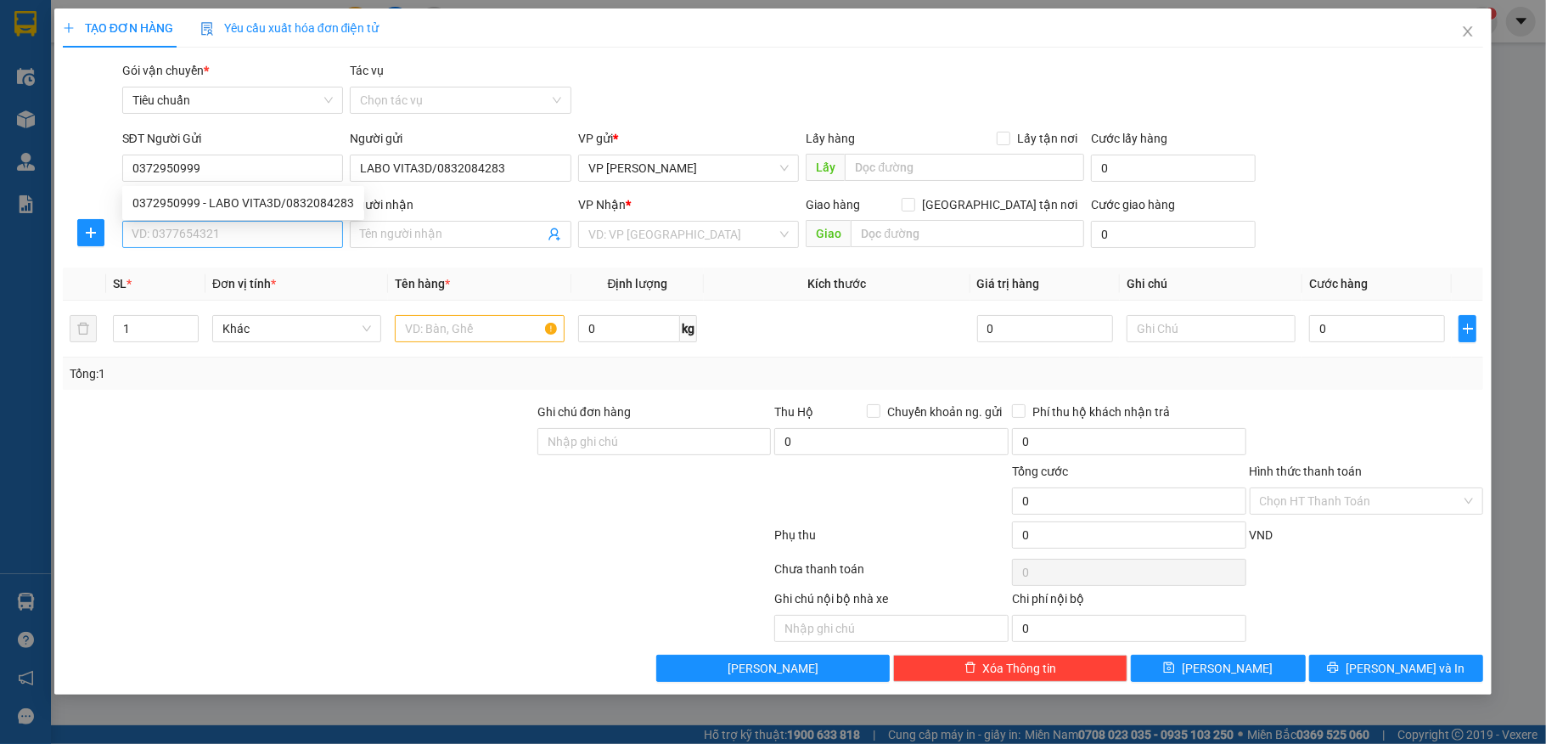 This screenshot has height=744, width=1546. Describe the element at coordinates (89, 79) in the screenshot. I see `strong: 024 3236 3236 -` at that location.